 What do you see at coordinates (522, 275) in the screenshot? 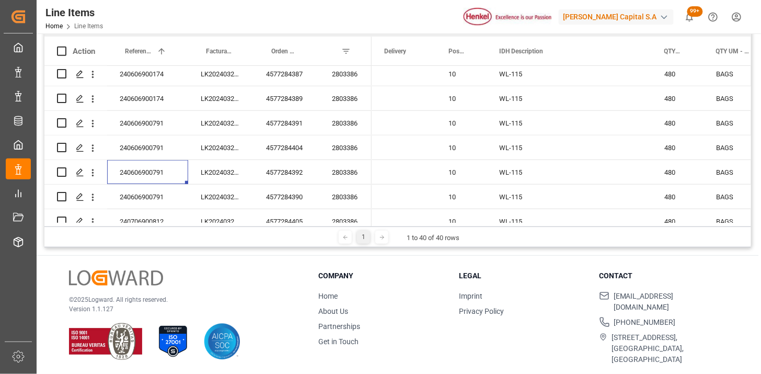
I see `h3: Legal` at bounding box center [522, 275].